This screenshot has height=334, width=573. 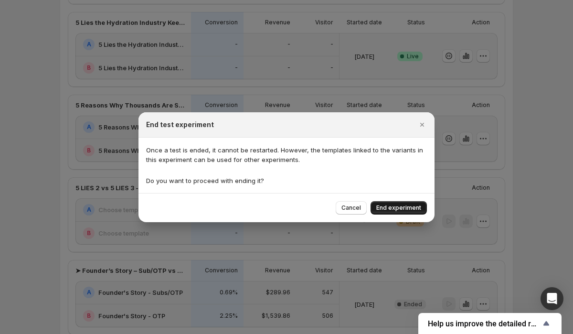 What do you see at coordinates (490, 323) in the screenshot?
I see `button: Show survey - Help us improve the detailed report for A/B campaigns` at bounding box center [490, 323].